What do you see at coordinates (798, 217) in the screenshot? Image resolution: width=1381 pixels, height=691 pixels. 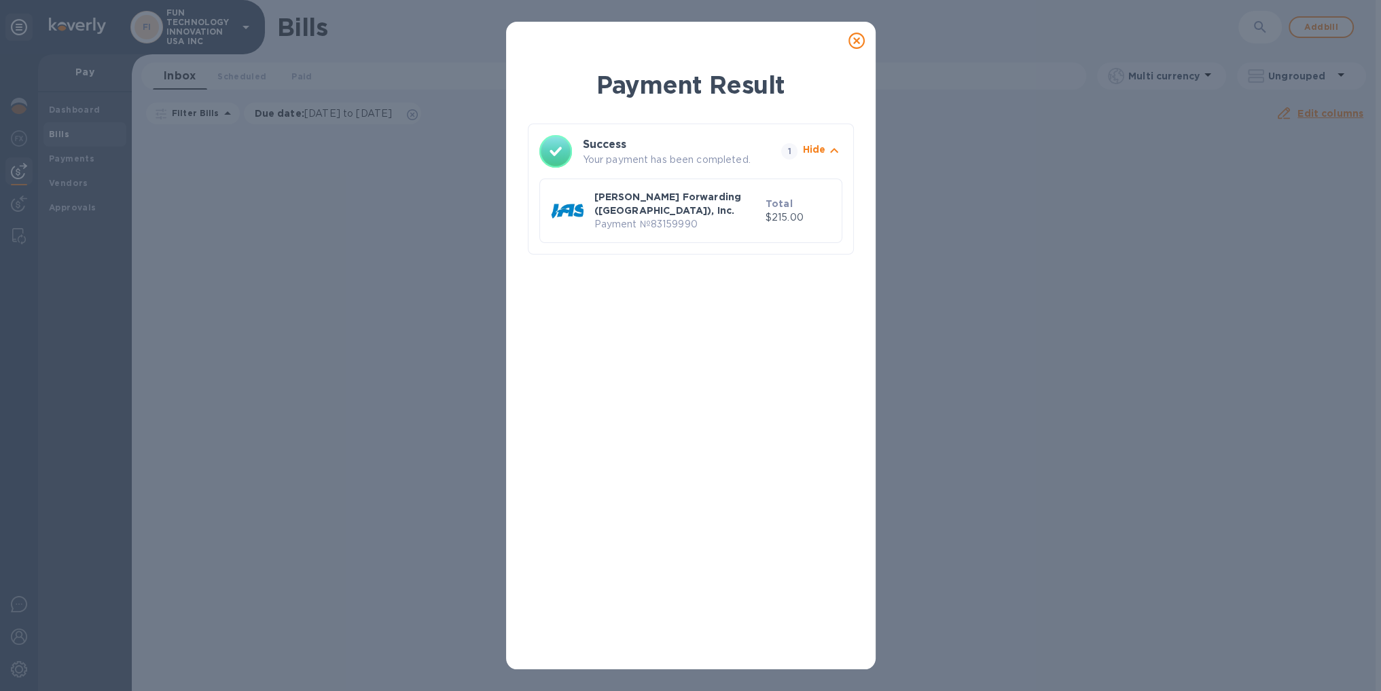 I see `p: $215.00` at bounding box center [798, 217].